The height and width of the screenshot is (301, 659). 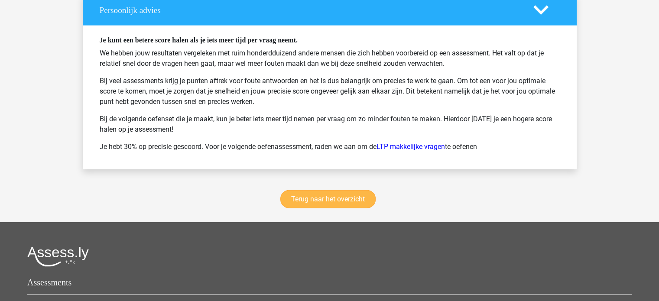 What do you see at coordinates (328, 199) in the screenshot?
I see `a: Terug naar het overzicht` at bounding box center [328, 199].